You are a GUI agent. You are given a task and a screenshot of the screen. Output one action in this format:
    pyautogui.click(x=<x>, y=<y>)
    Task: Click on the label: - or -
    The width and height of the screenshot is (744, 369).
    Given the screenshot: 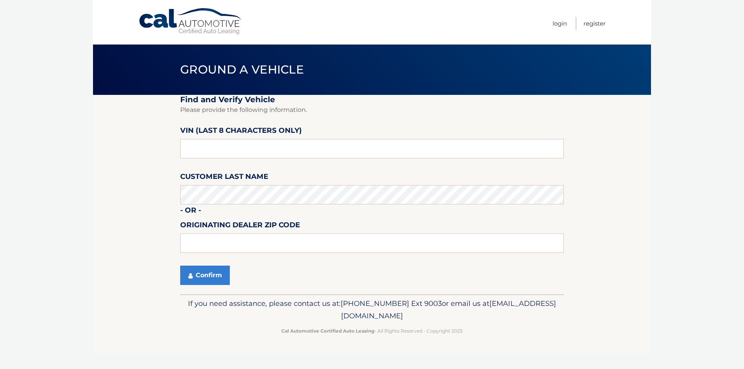 What is the action you would take?
    pyautogui.click(x=191, y=211)
    